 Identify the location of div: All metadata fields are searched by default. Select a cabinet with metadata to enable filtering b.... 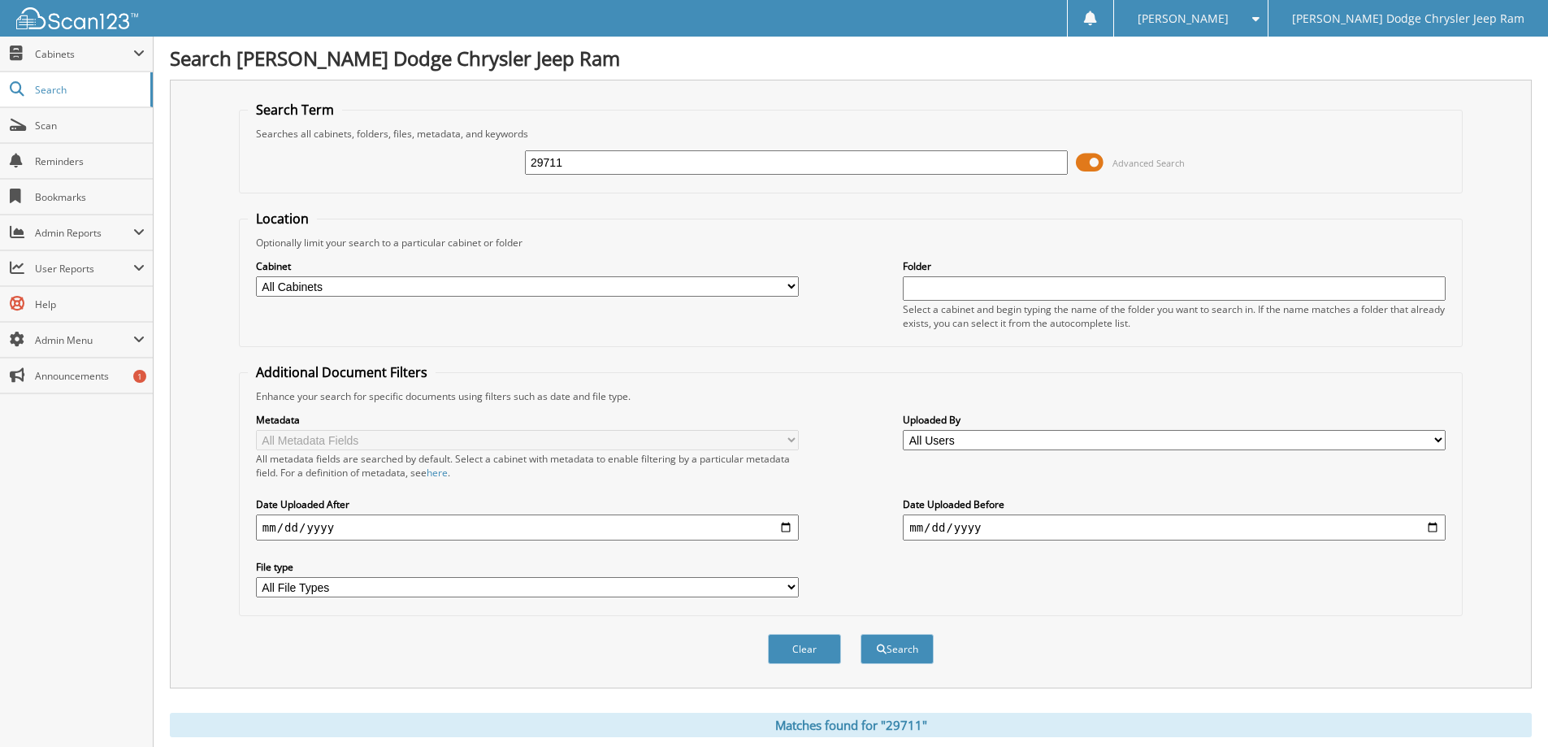
(527, 466).